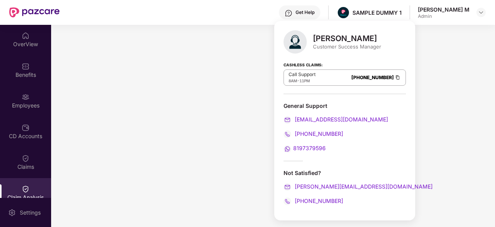  Describe the element at coordinates (26, 36) in the screenshot. I see `img: svg+xml;base64,PHN2ZyBpZD0iSG9tZSIgeG1sbnM9Imh0dHA6Ly93d3cudzMub3JnLzIwMDAvc3ZnIiB3aWR0aD0iMjAiIG...` at that location.